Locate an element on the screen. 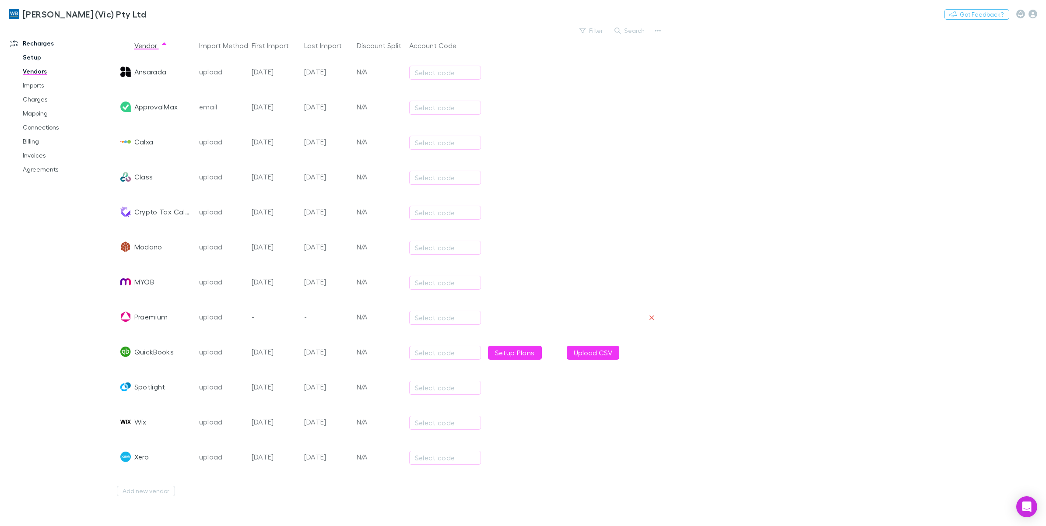 The height and width of the screenshot is (526, 1046). div: Open Intercom Messenger is located at coordinates (1027, 507).